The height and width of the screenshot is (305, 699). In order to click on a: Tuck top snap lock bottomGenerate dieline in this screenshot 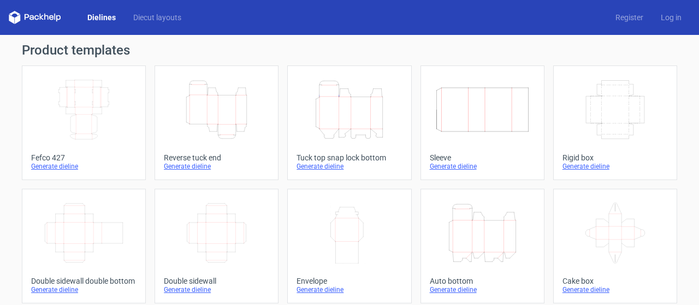, I will do `click(349, 123)`.